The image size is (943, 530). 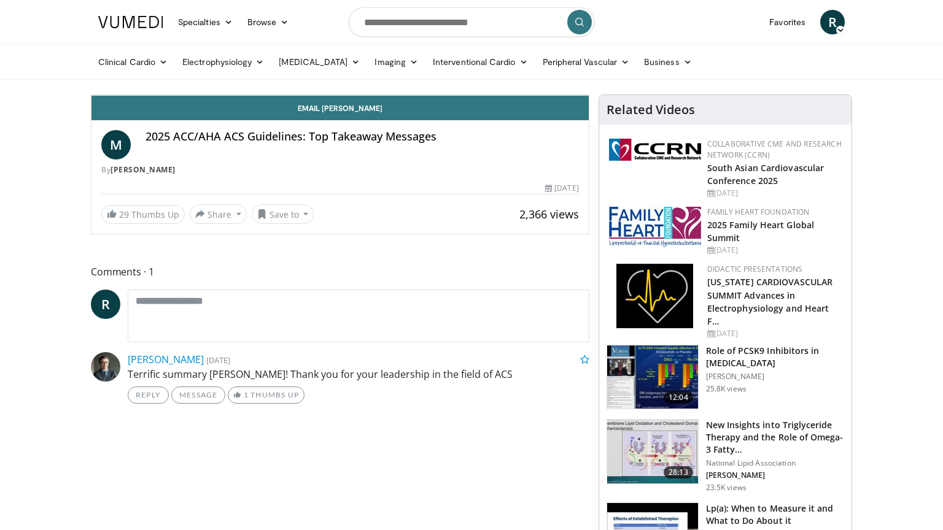 What do you see at coordinates (198, 395) in the screenshot?
I see `a: Message` at bounding box center [198, 395].